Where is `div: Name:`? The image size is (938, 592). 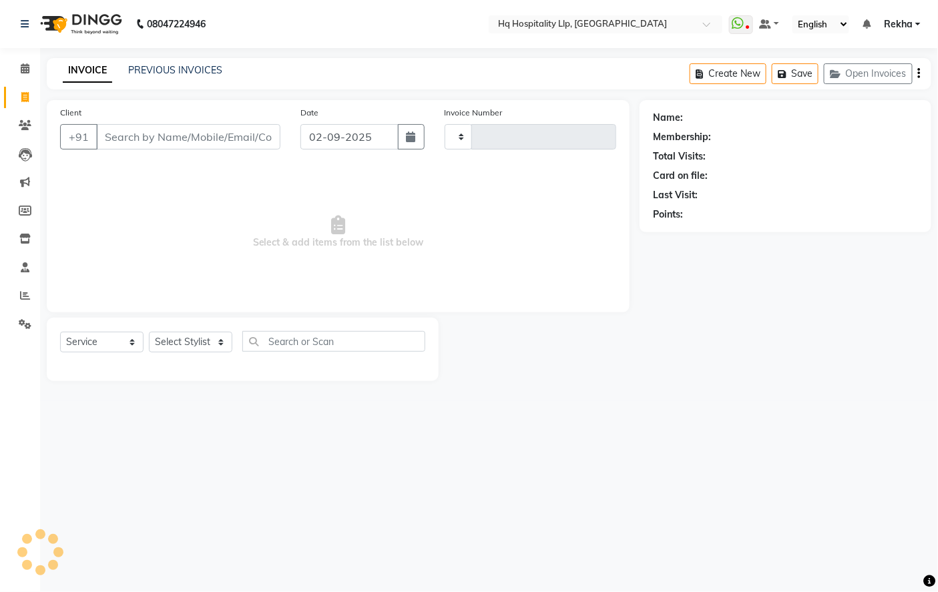 div: Name: is located at coordinates (668, 118).